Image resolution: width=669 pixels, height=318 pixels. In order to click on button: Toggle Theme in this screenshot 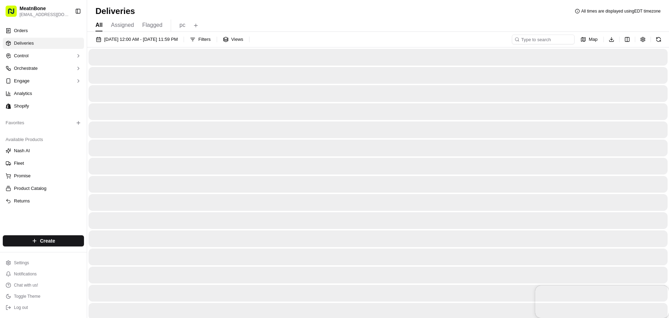, I will do `click(43, 296)`.